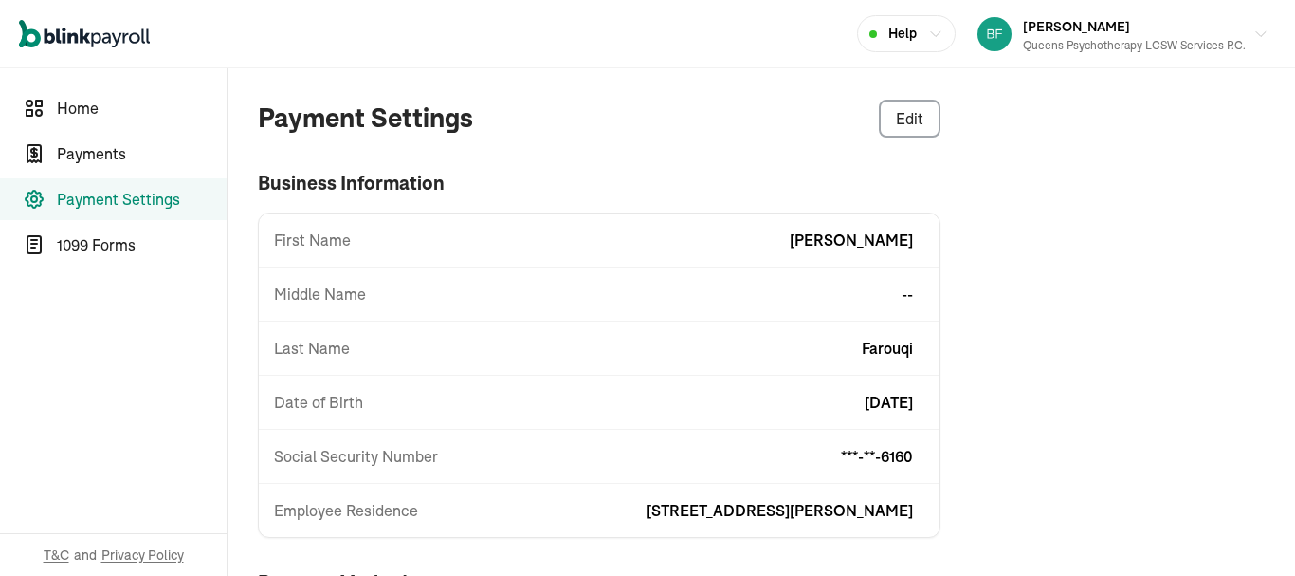 Image resolution: width=1295 pixels, height=576 pixels. I want to click on nav: Global, so click(84, 34).